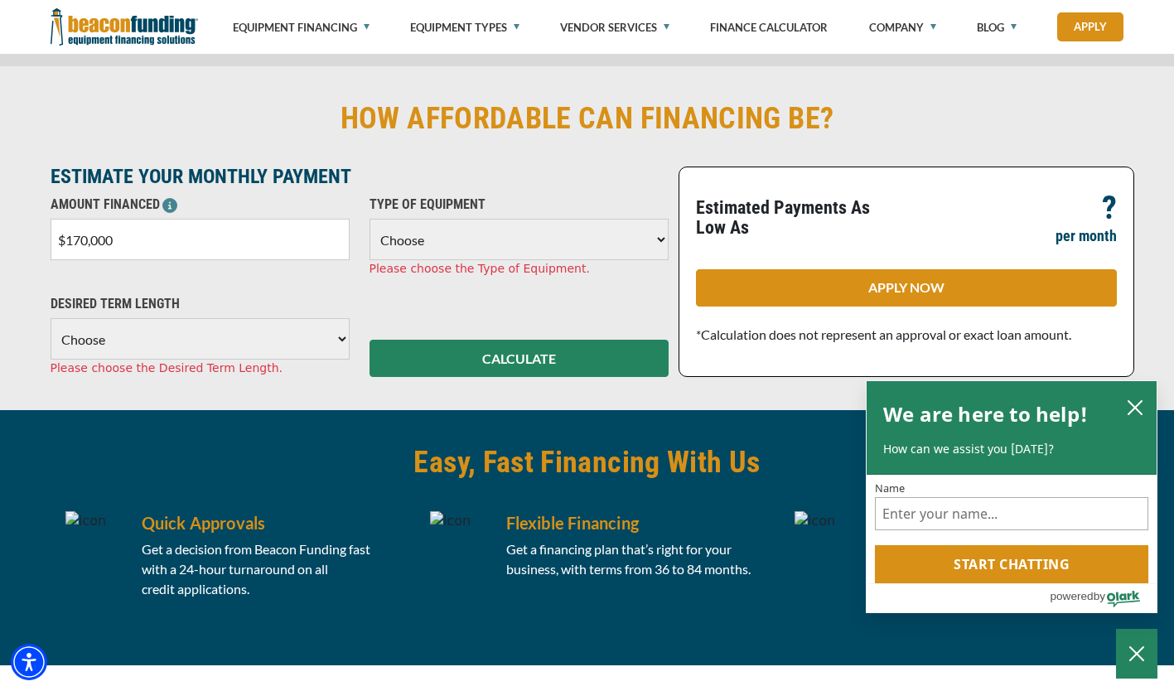 This screenshot has width=1174, height=691. I want to click on button: close chatbox, so click(1135, 407).